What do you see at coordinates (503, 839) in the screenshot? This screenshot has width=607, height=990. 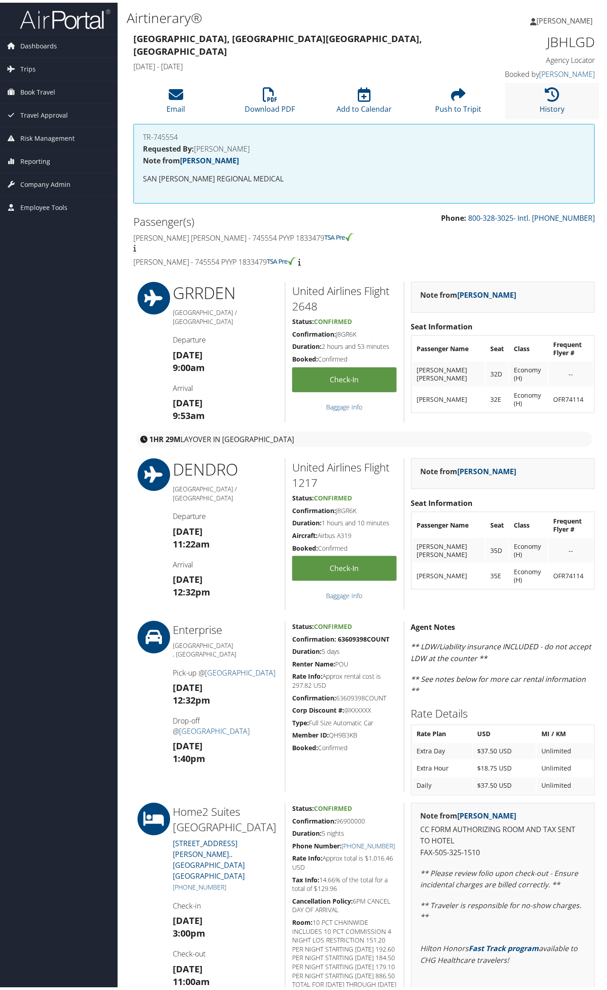 I see `p: CC FORM AUTHORIZING ROOM AND TAX SENT TO HOTEL FAX-505-325-1510` at bounding box center [503, 839].